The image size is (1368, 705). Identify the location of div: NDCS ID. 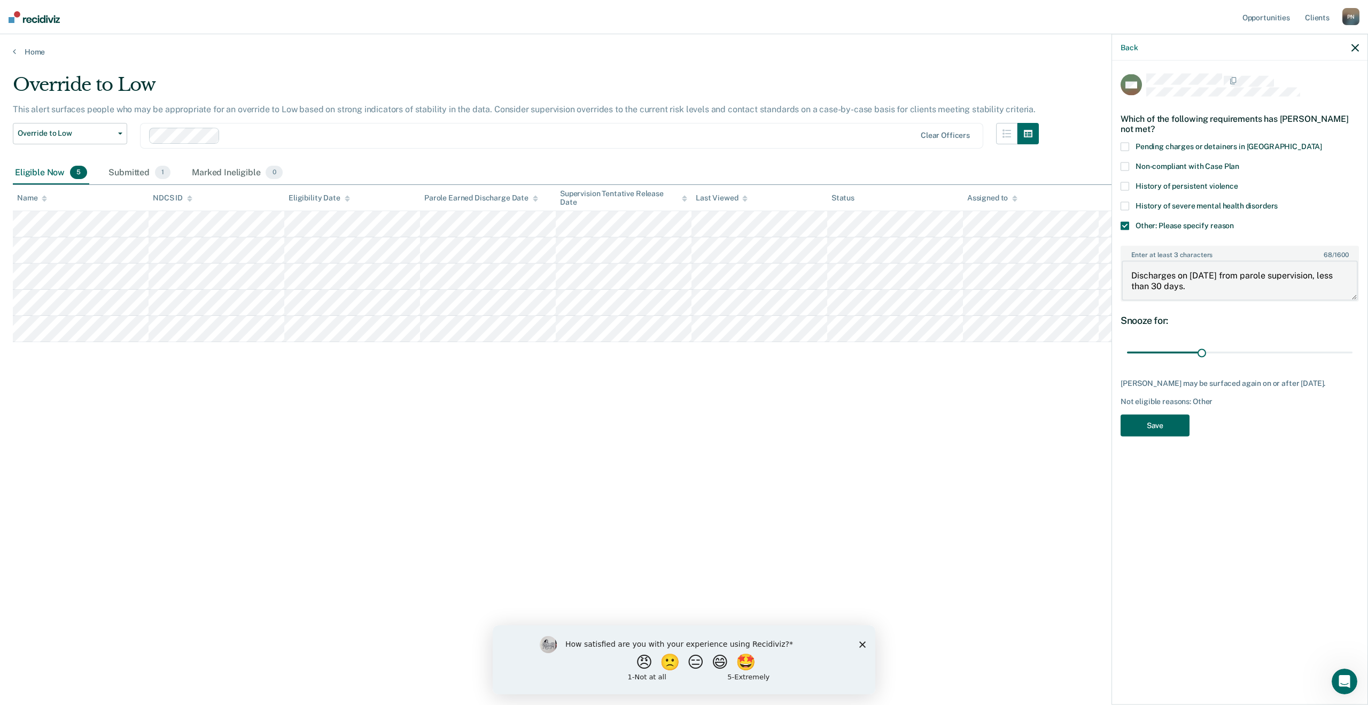
(173, 198).